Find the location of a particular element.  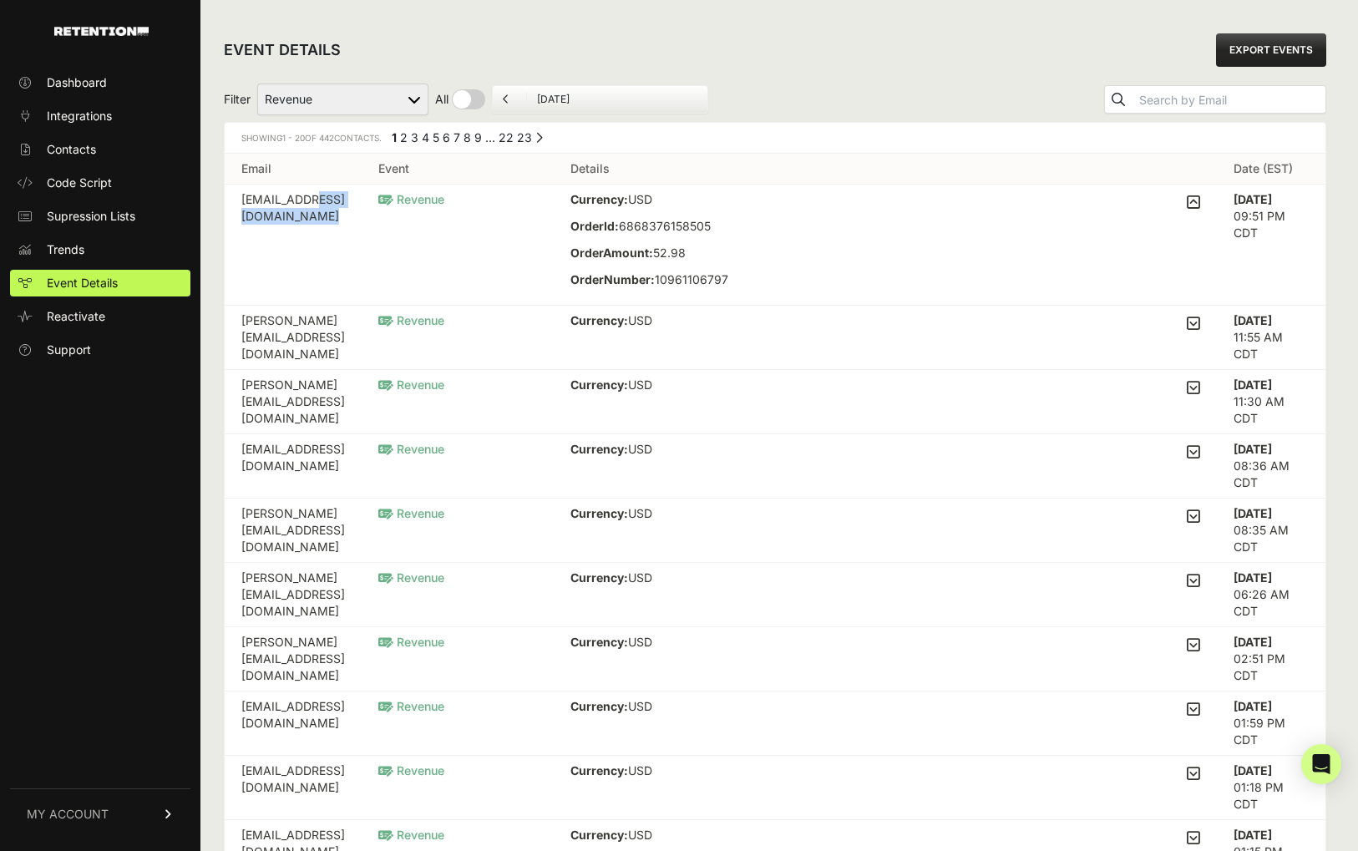

a: Integrations is located at coordinates (100, 116).